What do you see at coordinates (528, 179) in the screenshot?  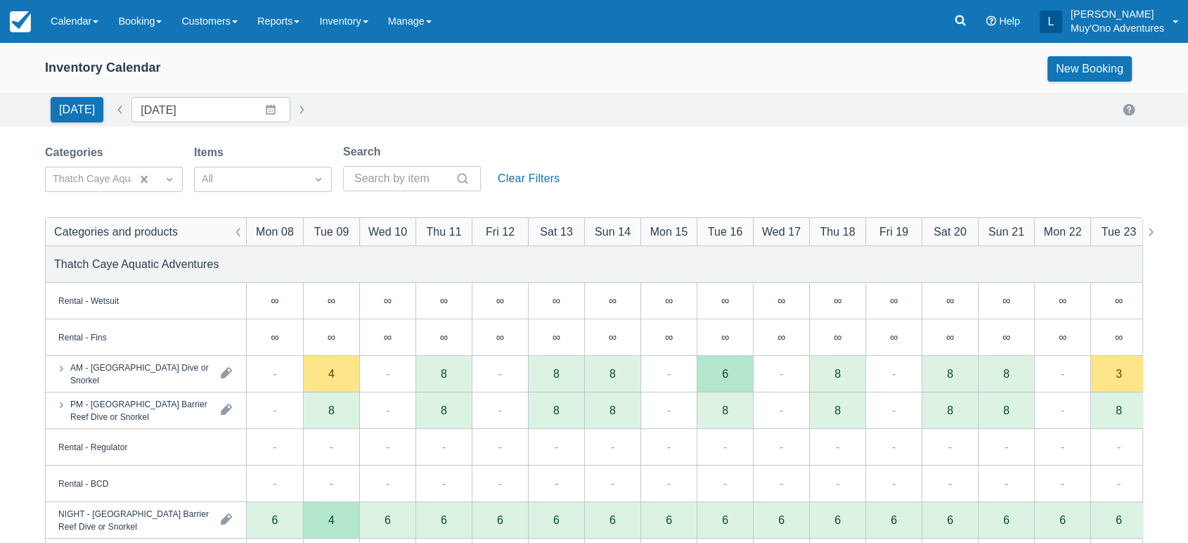 I see `button: Clear Filters` at bounding box center [528, 179].